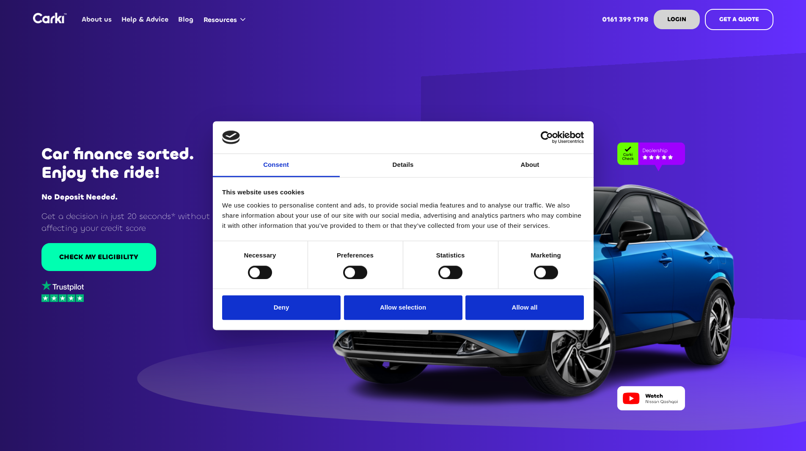  I want to click on a: Consent, so click(276, 165).